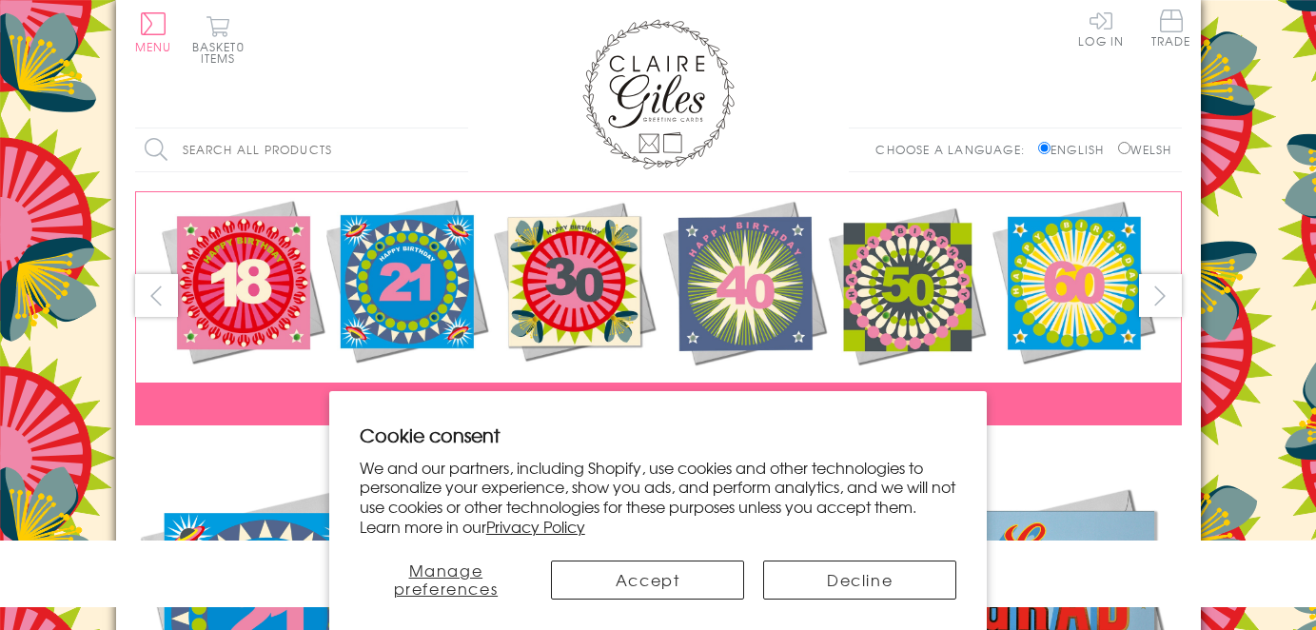 The height and width of the screenshot is (630, 1316). I want to click on p: We and our partners, including Shopify, use cookies and other technologies to personalize your ex..., so click(658, 497).